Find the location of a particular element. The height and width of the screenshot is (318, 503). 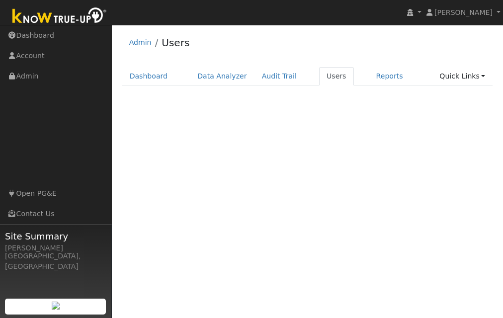

a: Admin is located at coordinates (140, 42).